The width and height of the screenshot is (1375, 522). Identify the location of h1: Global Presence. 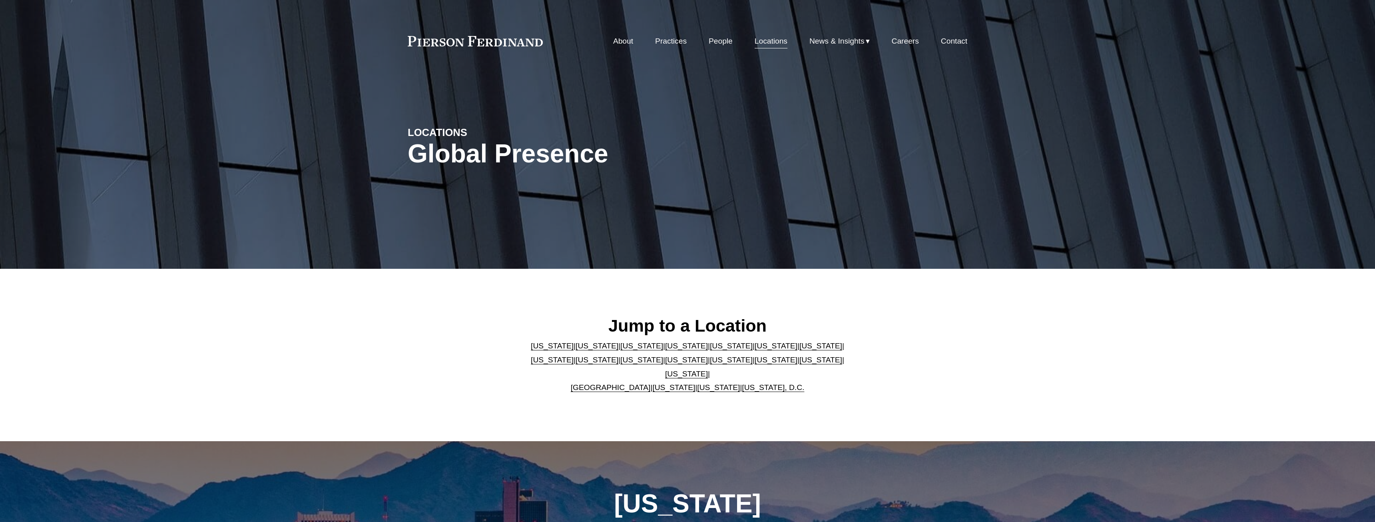
(594, 153).